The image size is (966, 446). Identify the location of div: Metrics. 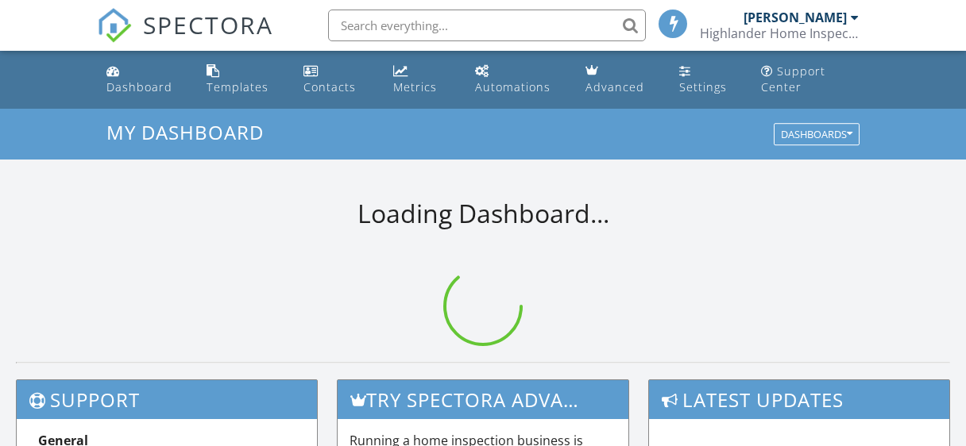
(415, 87).